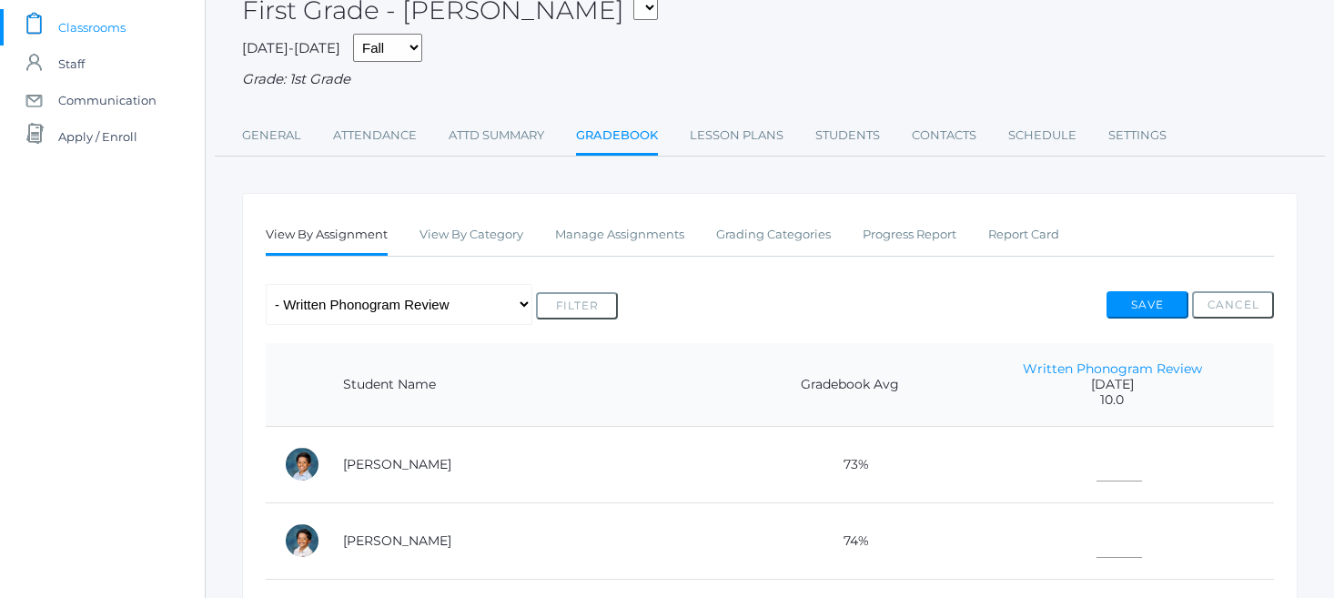 The image size is (1334, 598). Describe the element at coordinates (1112, 399) in the screenshot. I see `span: 10.0` at that location.